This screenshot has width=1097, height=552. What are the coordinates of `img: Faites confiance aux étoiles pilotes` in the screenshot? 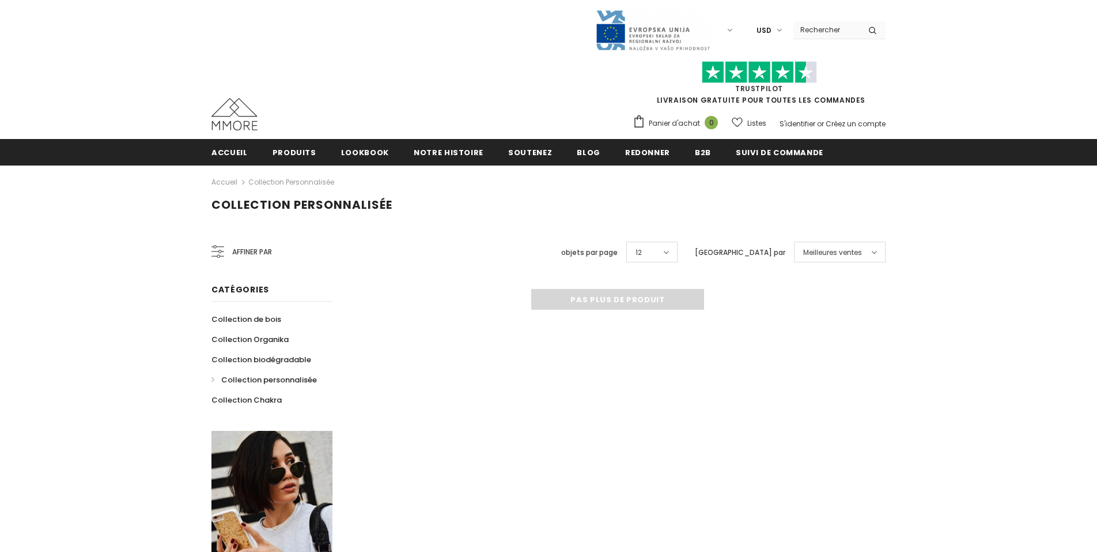 It's located at (760, 72).